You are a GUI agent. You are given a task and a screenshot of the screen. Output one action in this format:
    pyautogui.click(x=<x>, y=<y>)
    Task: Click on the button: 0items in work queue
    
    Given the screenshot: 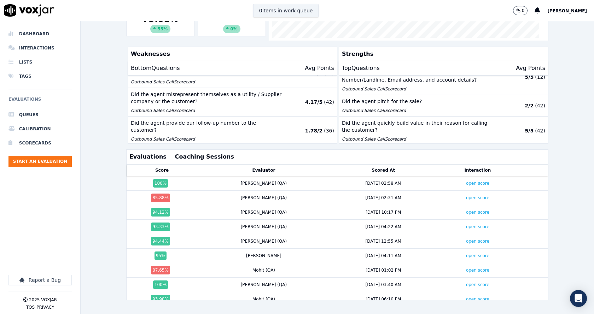 What is the action you would take?
    pyautogui.click(x=286, y=11)
    